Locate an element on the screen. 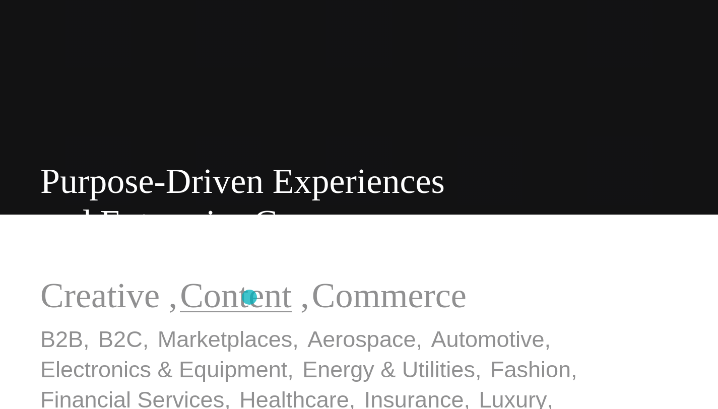  a: Automotive is located at coordinates (487, 339).